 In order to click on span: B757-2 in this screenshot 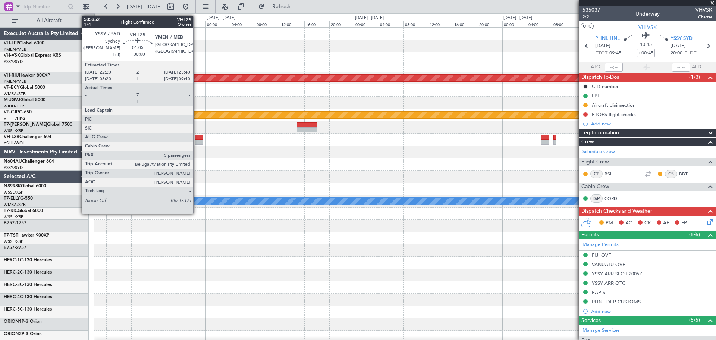, I will do `click(11, 248)`.